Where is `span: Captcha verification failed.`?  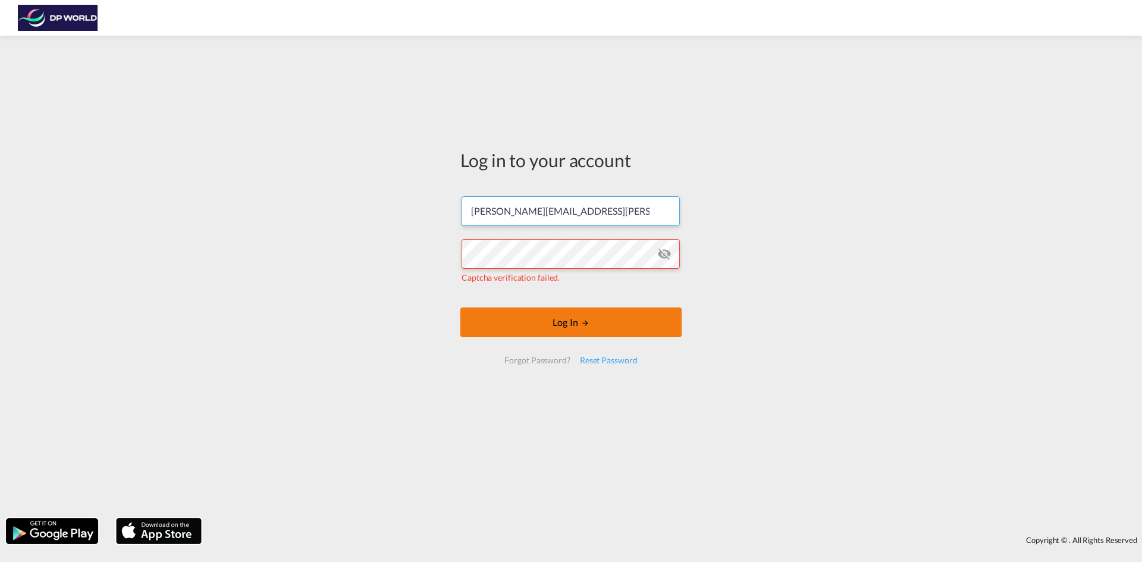
span: Captcha verification failed. is located at coordinates (510, 277).